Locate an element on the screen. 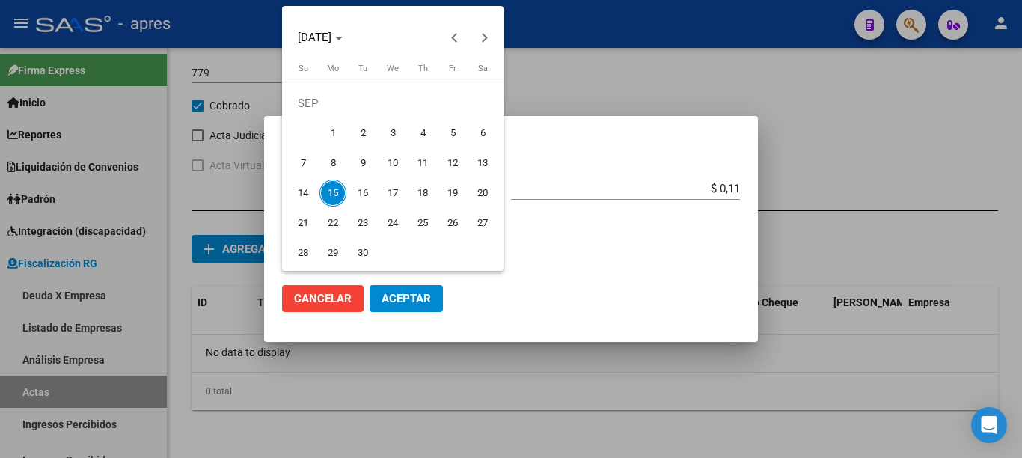  span: 9 is located at coordinates (363, 163).